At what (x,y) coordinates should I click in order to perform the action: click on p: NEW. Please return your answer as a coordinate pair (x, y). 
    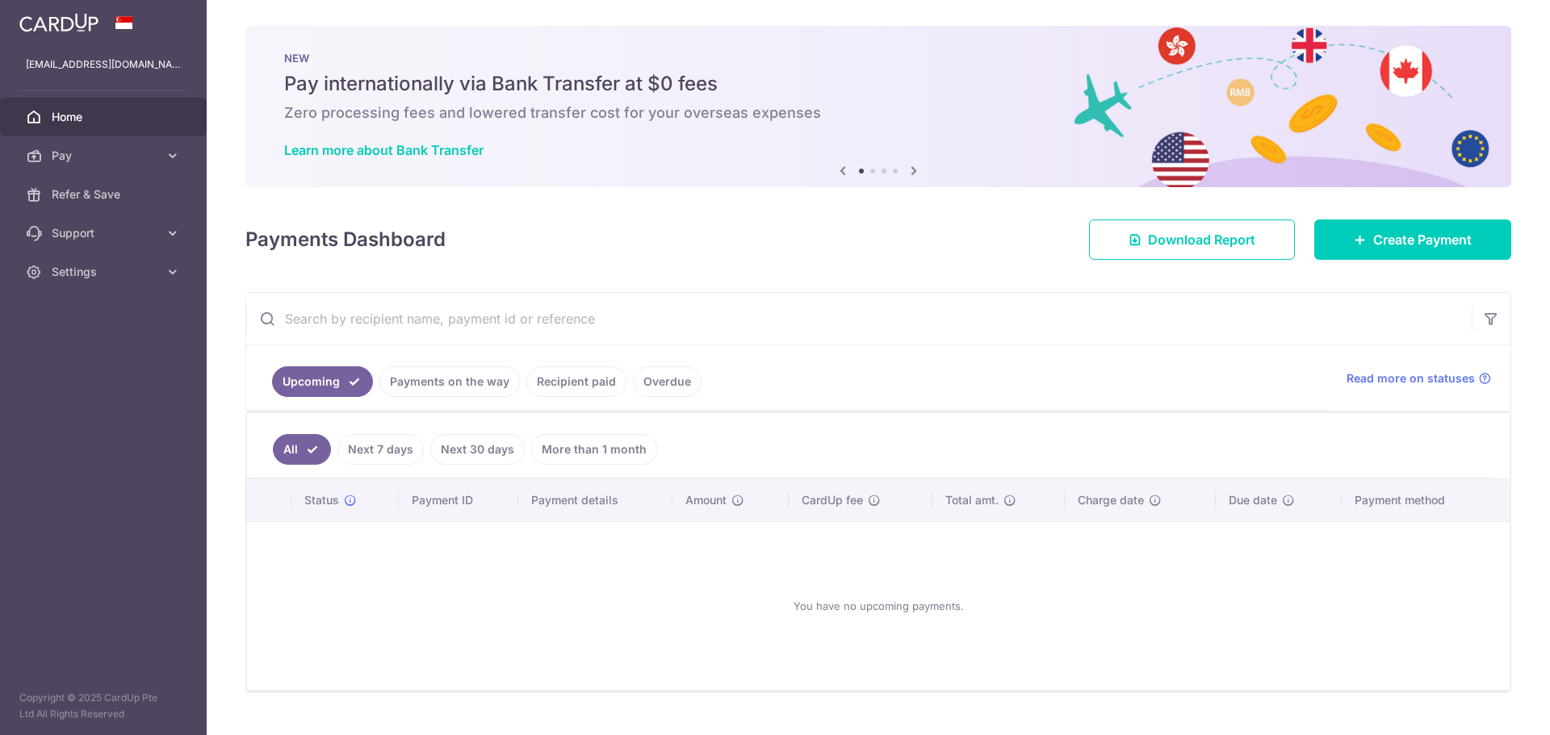
    Looking at the image, I should click on (878, 58).